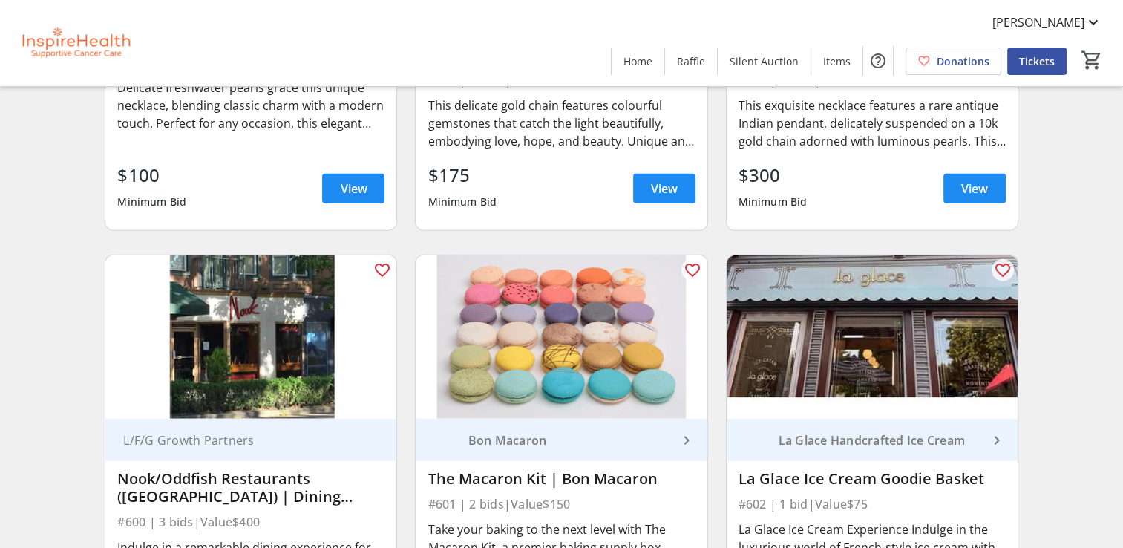 The height and width of the screenshot is (548, 1123). I want to click on div: Bon Macaron, so click(569, 440).